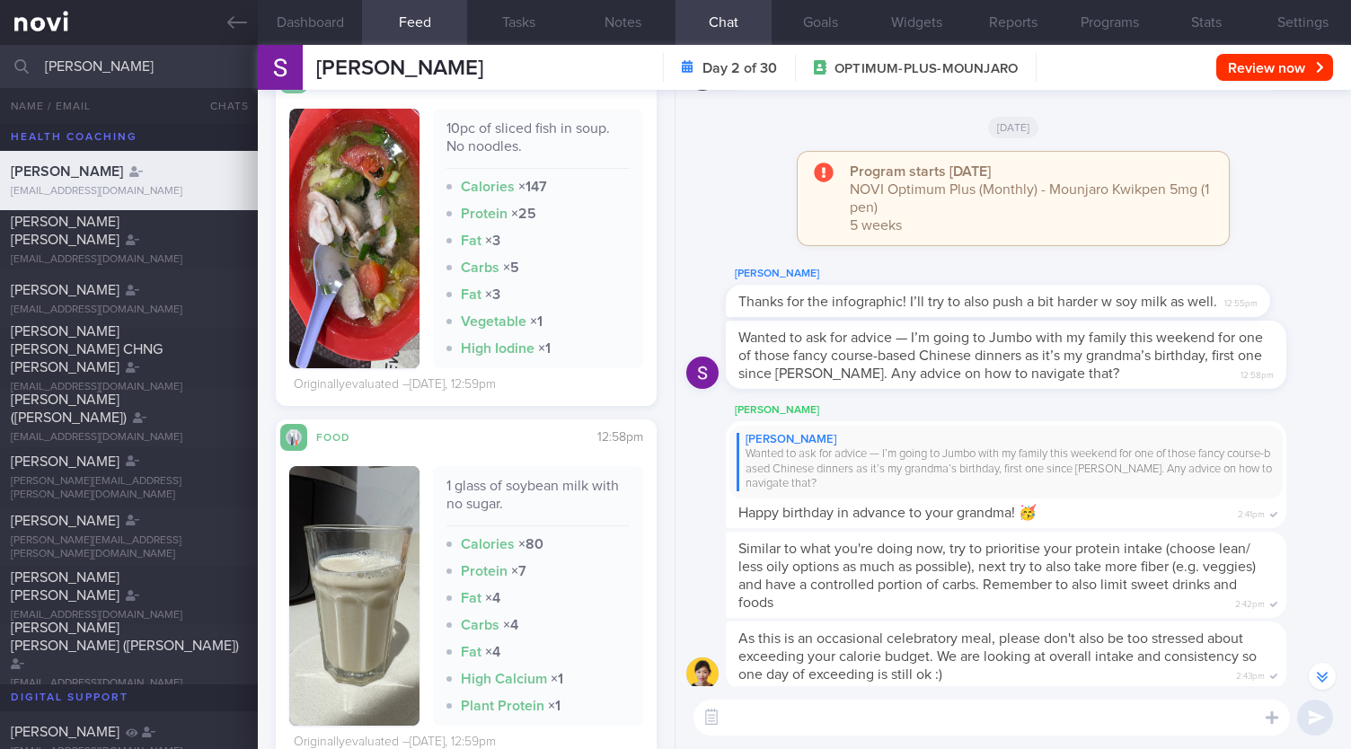 The image size is (1351, 749). Describe the element at coordinates (518, 571) in the screenshot. I see `strong: × 7` at that location.